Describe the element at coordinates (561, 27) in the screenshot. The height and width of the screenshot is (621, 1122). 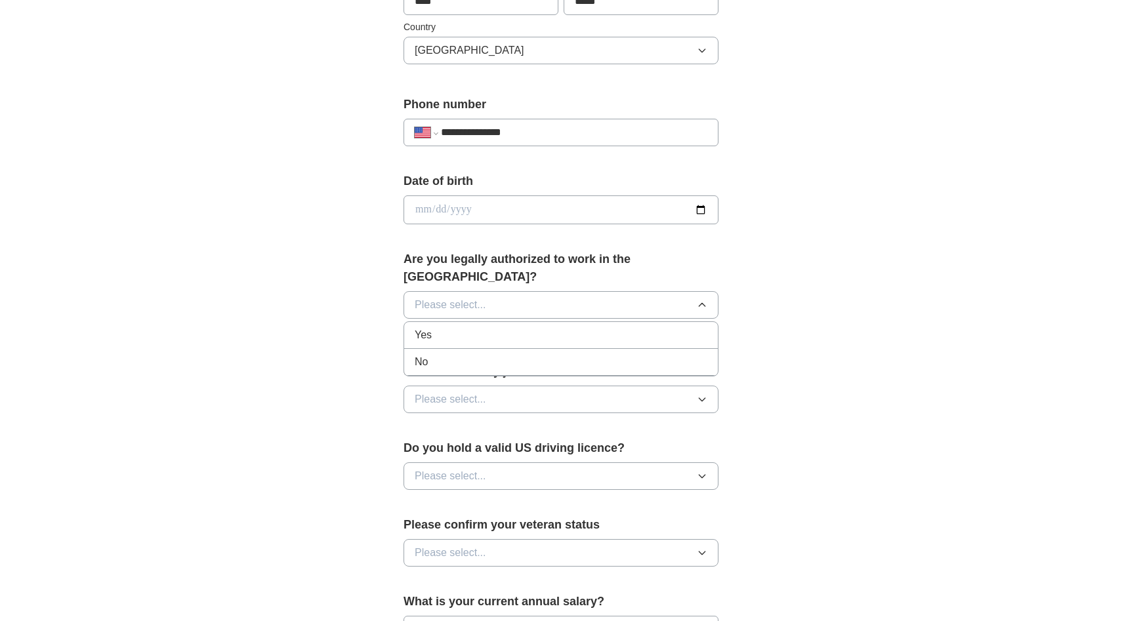
I see `label: Country` at that location.